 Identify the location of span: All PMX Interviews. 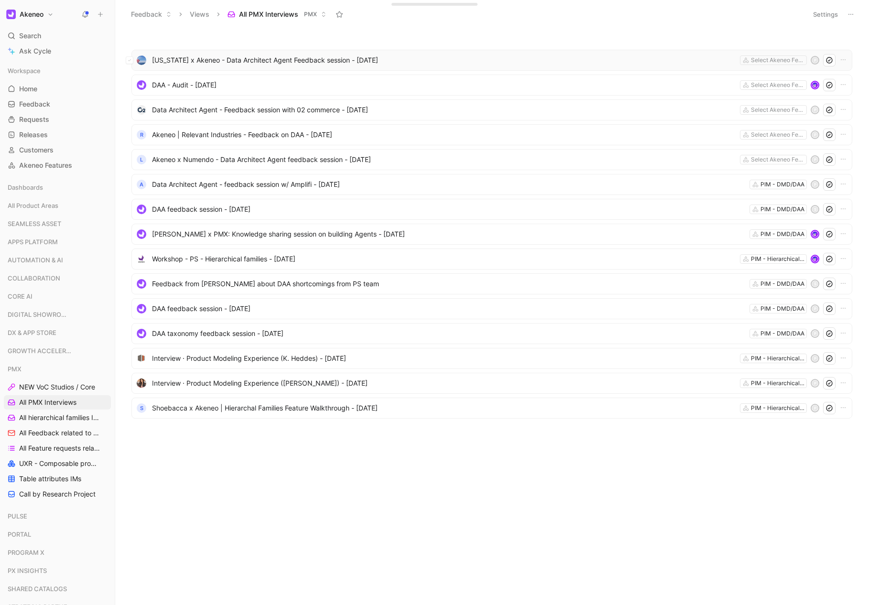
(269, 14).